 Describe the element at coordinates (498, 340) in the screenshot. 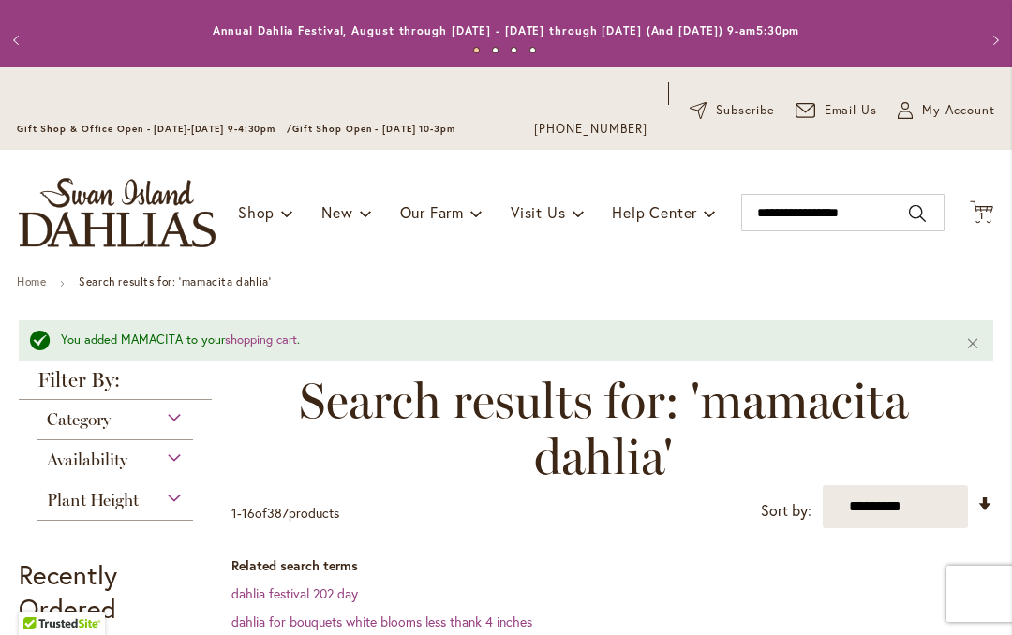

I see `div: You added MAMACITA to your .` at that location.